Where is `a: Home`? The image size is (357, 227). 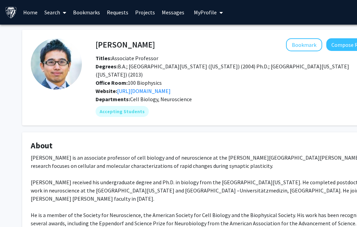
a: Home is located at coordinates (30, 12).